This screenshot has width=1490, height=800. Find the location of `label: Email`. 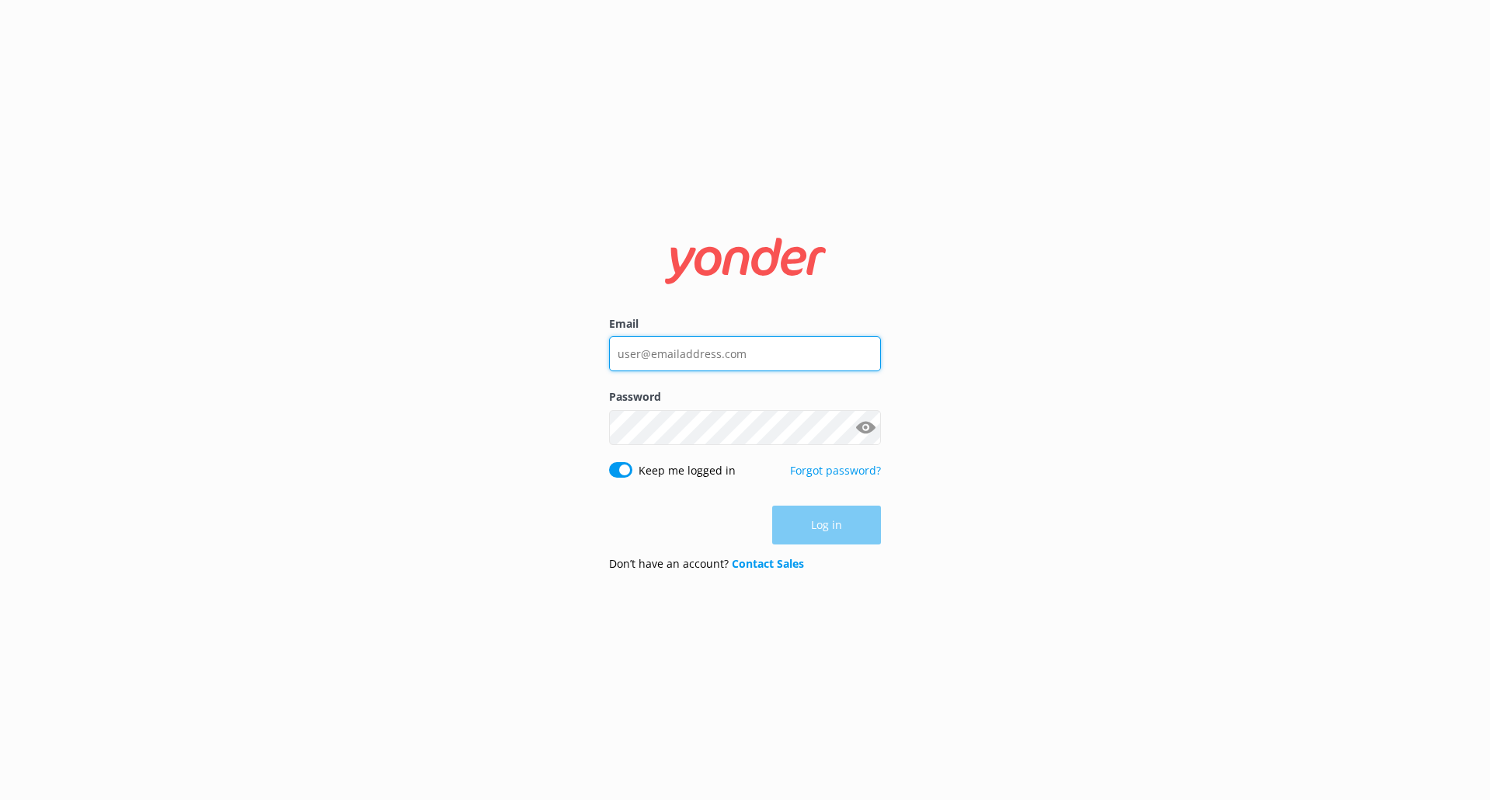

label: Email is located at coordinates (745, 324).